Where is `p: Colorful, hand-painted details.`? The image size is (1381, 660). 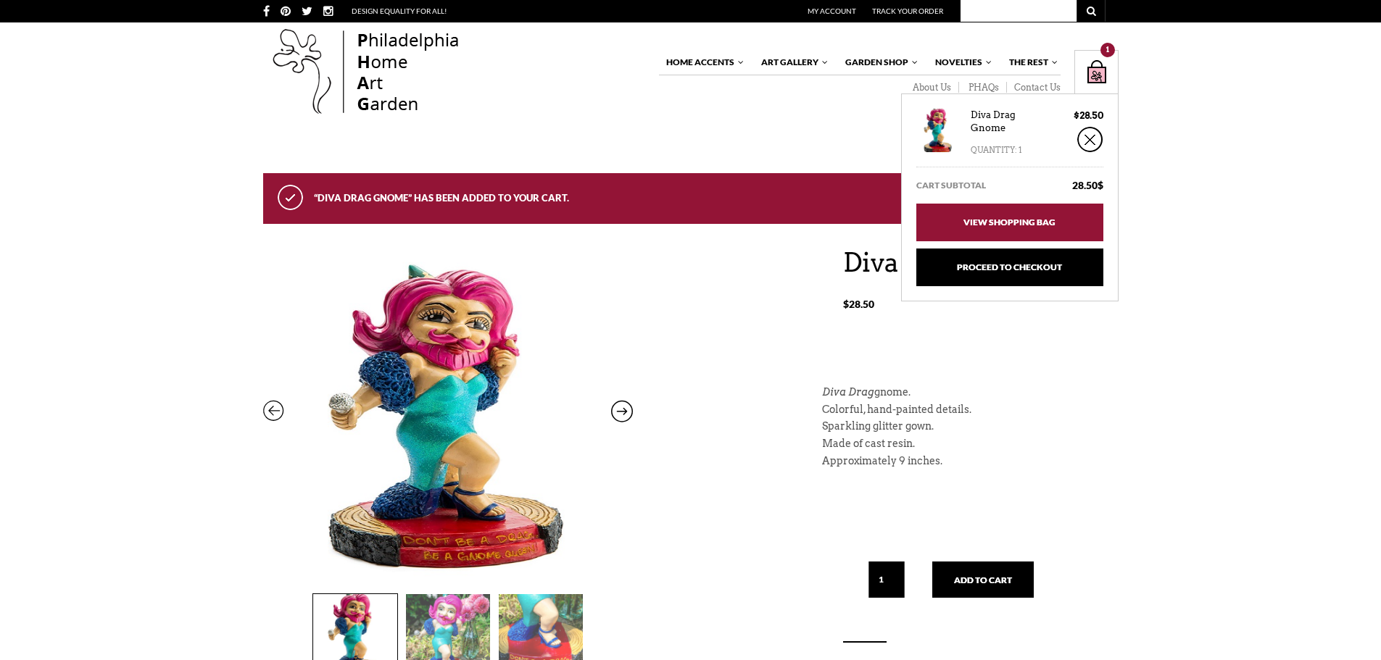 p: Colorful, hand-painted details. is located at coordinates (960, 410).